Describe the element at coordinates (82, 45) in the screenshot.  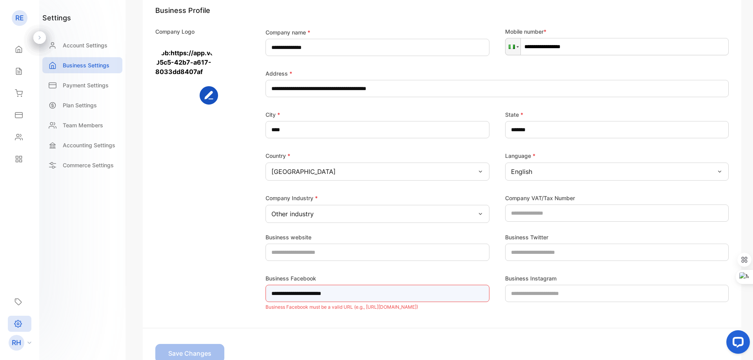
I see `a: Account Settings` at that location.